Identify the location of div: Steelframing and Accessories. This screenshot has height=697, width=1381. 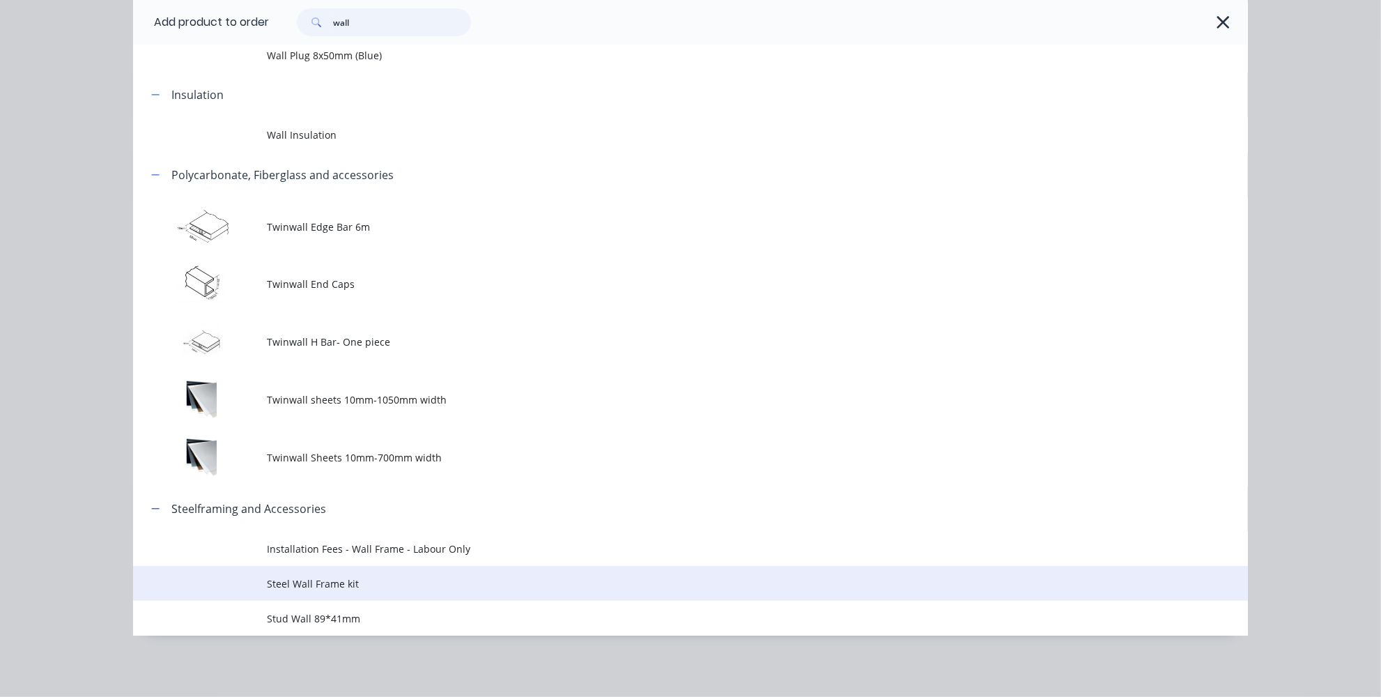
(249, 509).